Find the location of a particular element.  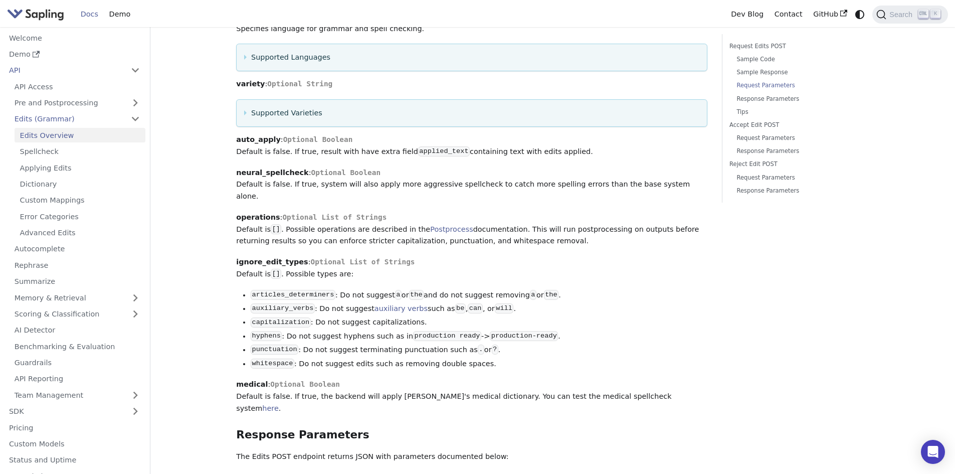

code: production-ready is located at coordinates (524, 336).